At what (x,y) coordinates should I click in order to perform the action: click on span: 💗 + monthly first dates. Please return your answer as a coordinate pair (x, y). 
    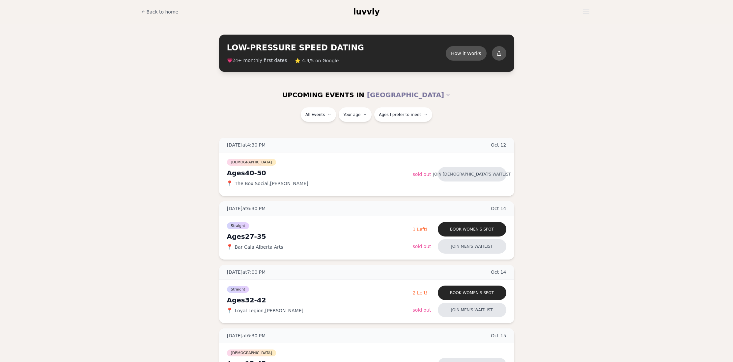
    Looking at the image, I should click on (257, 60).